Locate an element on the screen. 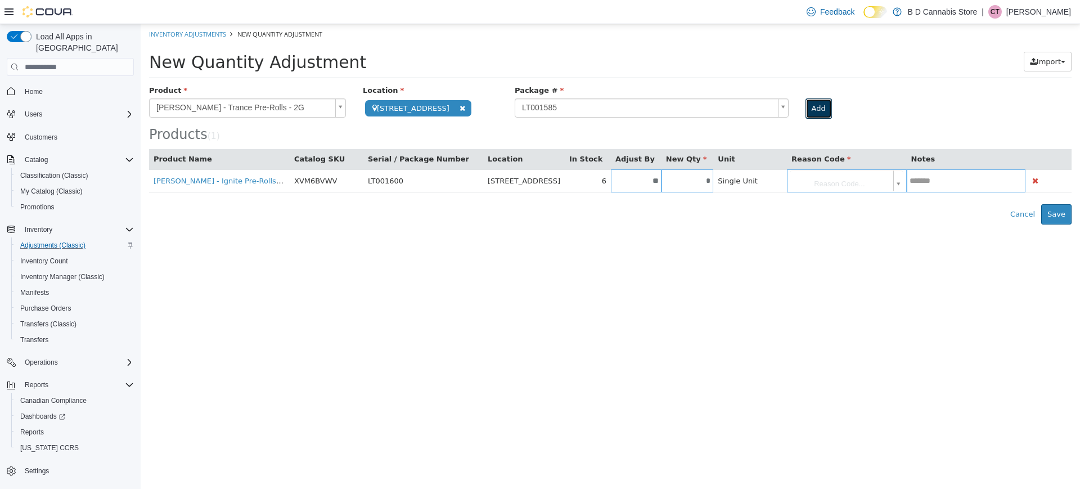  a: LT001585 is located at coordinates (511, 84).